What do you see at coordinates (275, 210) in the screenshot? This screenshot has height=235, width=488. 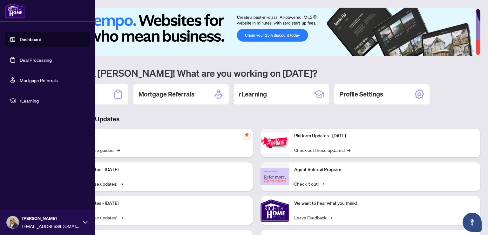 I see `img: We want to hear what you think!` at bounding box center [275, 210].